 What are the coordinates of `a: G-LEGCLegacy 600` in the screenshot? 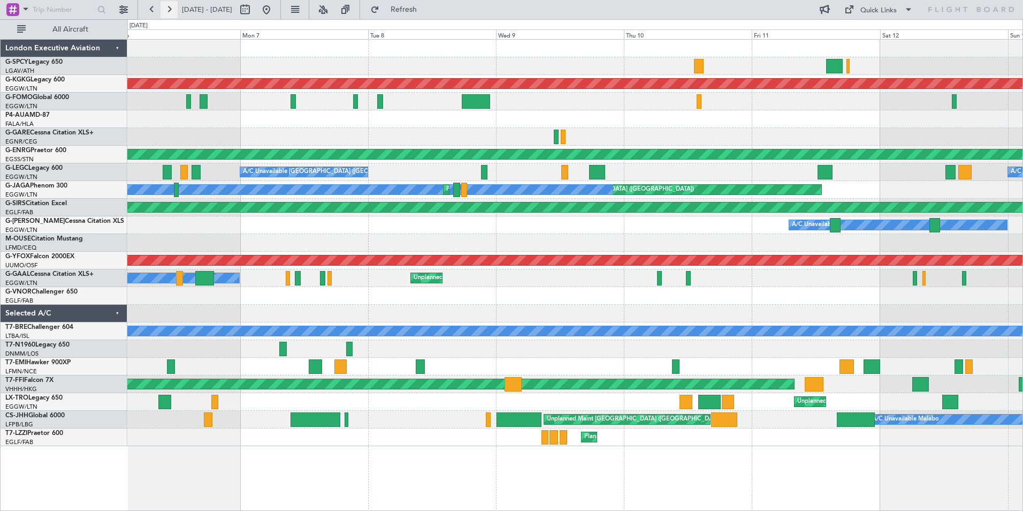 It's located at (34, 168).